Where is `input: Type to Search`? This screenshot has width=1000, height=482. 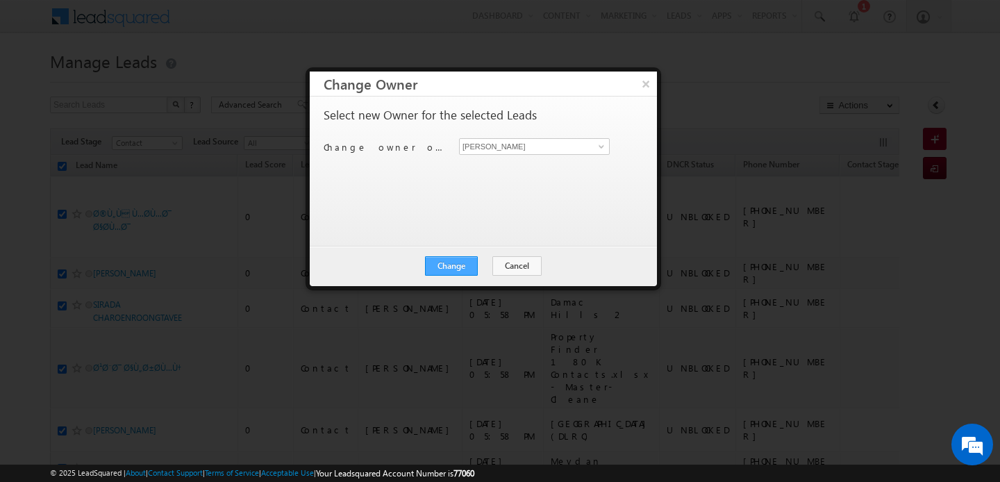
input: Type to Search is located at coordinates (534, 147).